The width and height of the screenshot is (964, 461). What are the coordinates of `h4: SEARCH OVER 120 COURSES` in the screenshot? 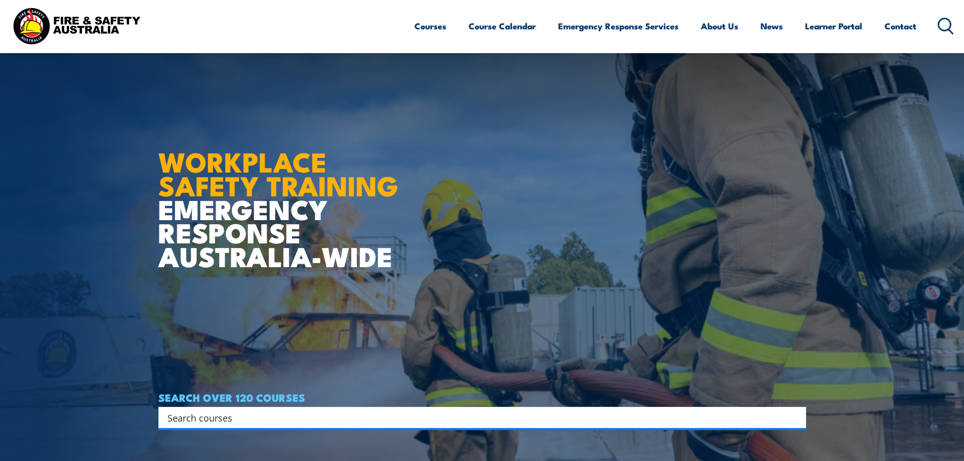 It's located at (482, 397).